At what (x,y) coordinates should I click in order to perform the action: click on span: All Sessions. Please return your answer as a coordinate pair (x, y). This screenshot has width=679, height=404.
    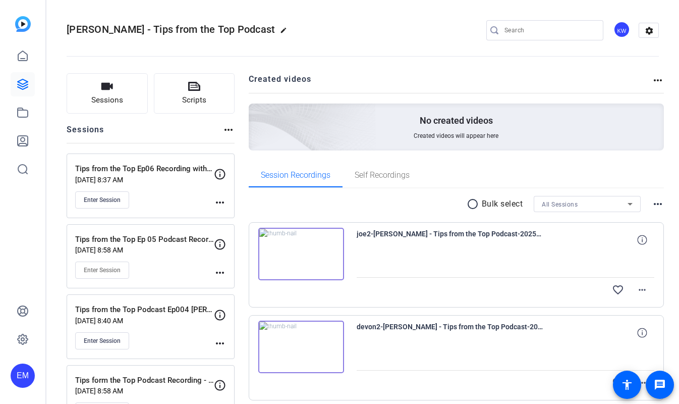
    Looking at the image, I should click on (560, 204).